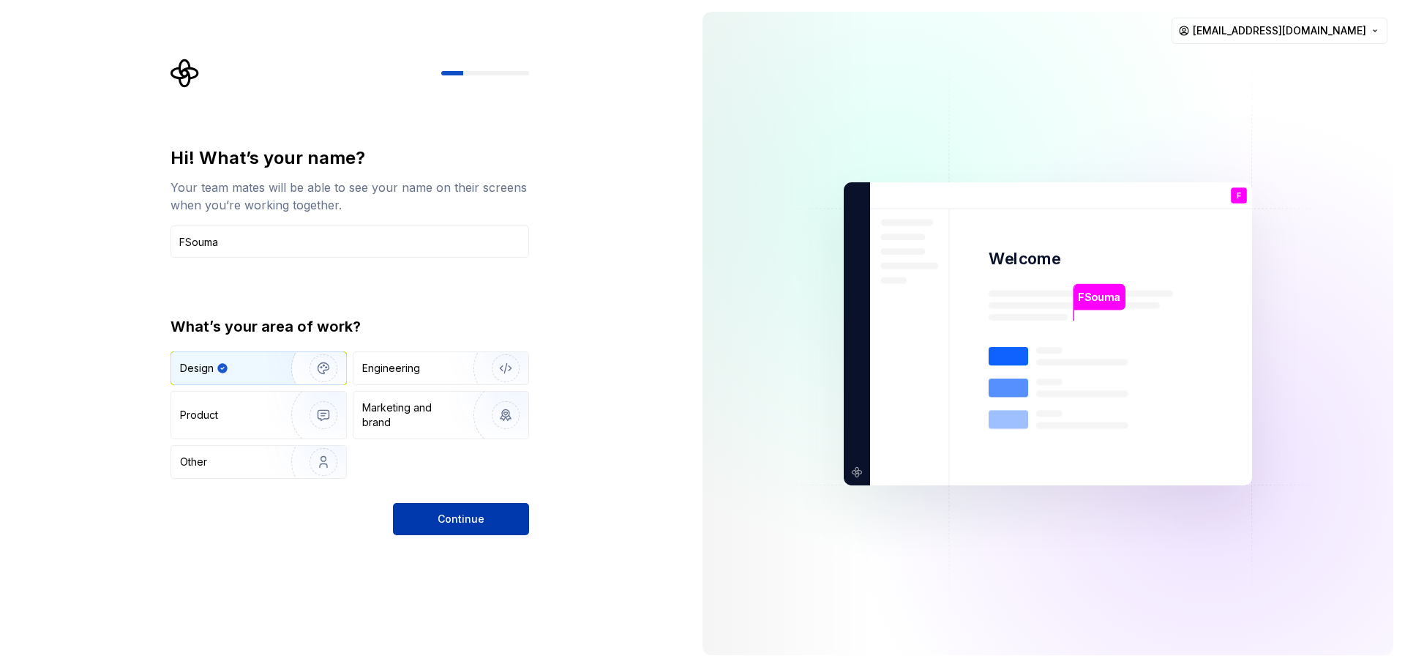 This screenshot has width=1405, height=667. Describe the element at coordinates (350, 326) in the screenshot. I see `div: What’s your area of work?` at that location.